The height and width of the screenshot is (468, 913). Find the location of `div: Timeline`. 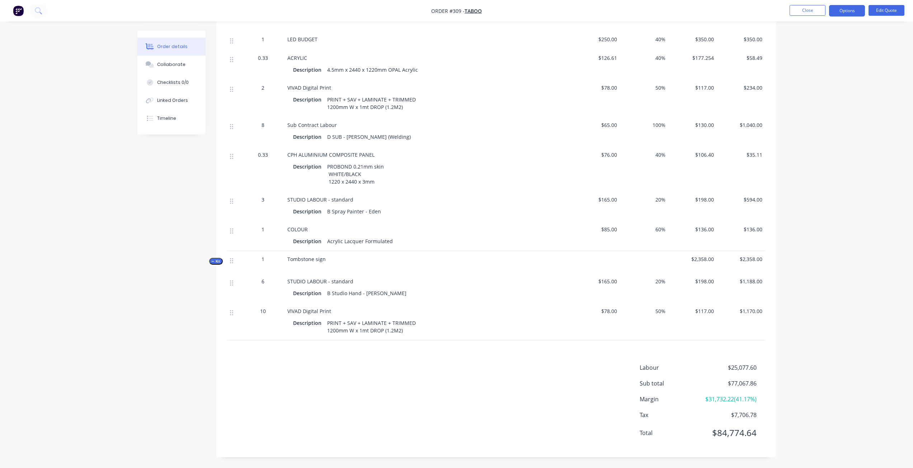

div: Timeline is located at coordinates (166, 118).